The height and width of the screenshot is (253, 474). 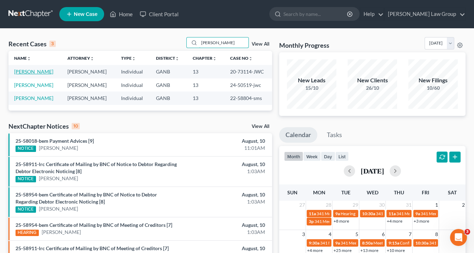 I want to click on a: 25-58954-bem Certificate of Mailing by BNC of Meeting of Creditors [7], so click(x=94, y=225).